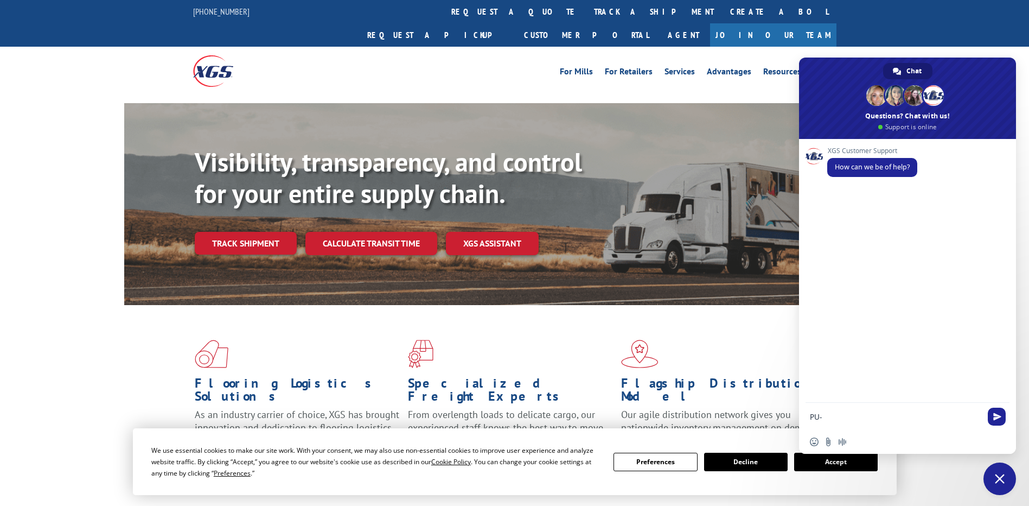 The width and height of the screenshot is (1029, 506). I want to click on div: Cookie Consent Prompt, so click(515, 461).